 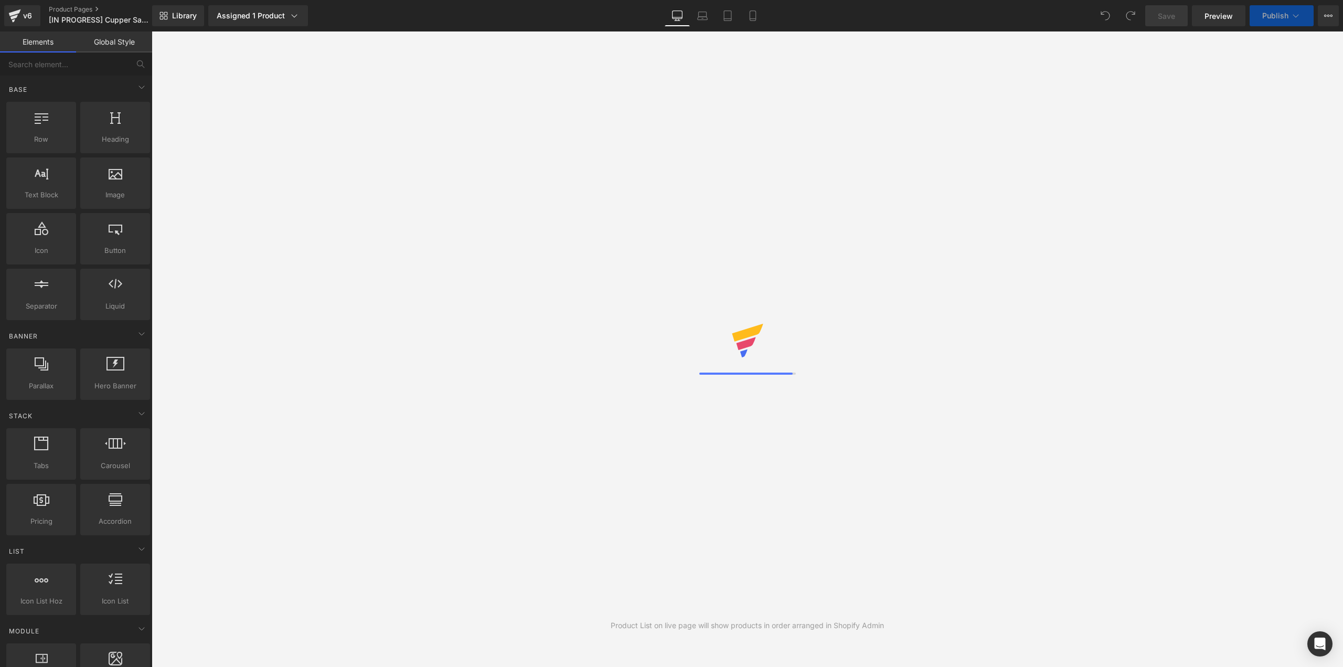 What do you see at coordinates (115, 601) in the screenshot?
I see `span: Icon List` at bounding box center [115, 601].